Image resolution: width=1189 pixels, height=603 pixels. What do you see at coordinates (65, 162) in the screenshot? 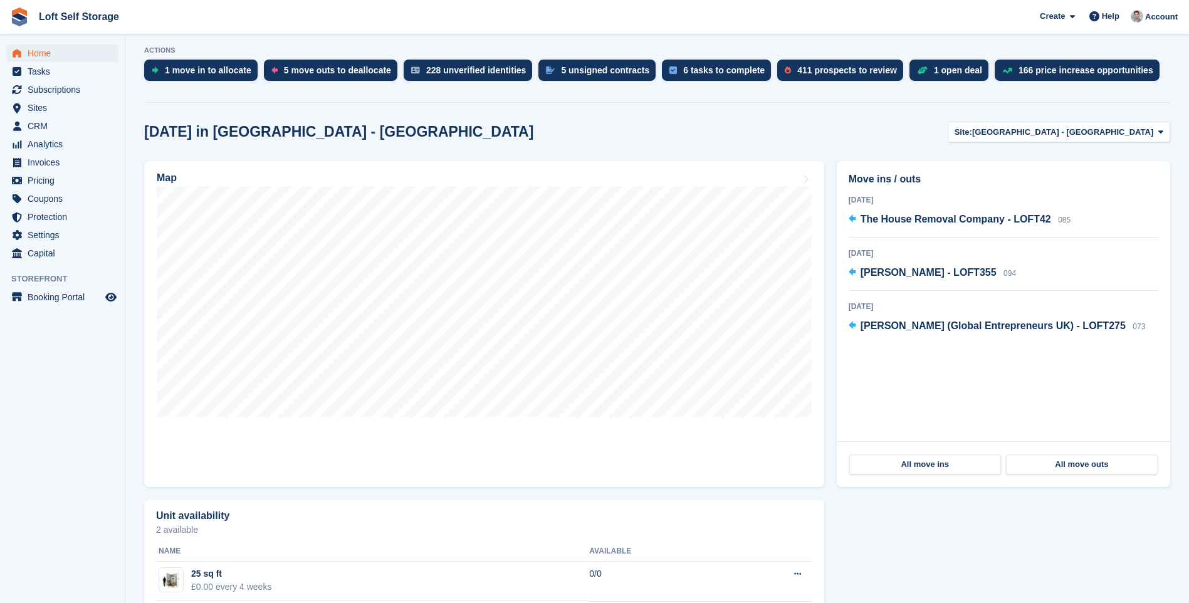
I see `span: Invoices` at bounding box center [65, 162].